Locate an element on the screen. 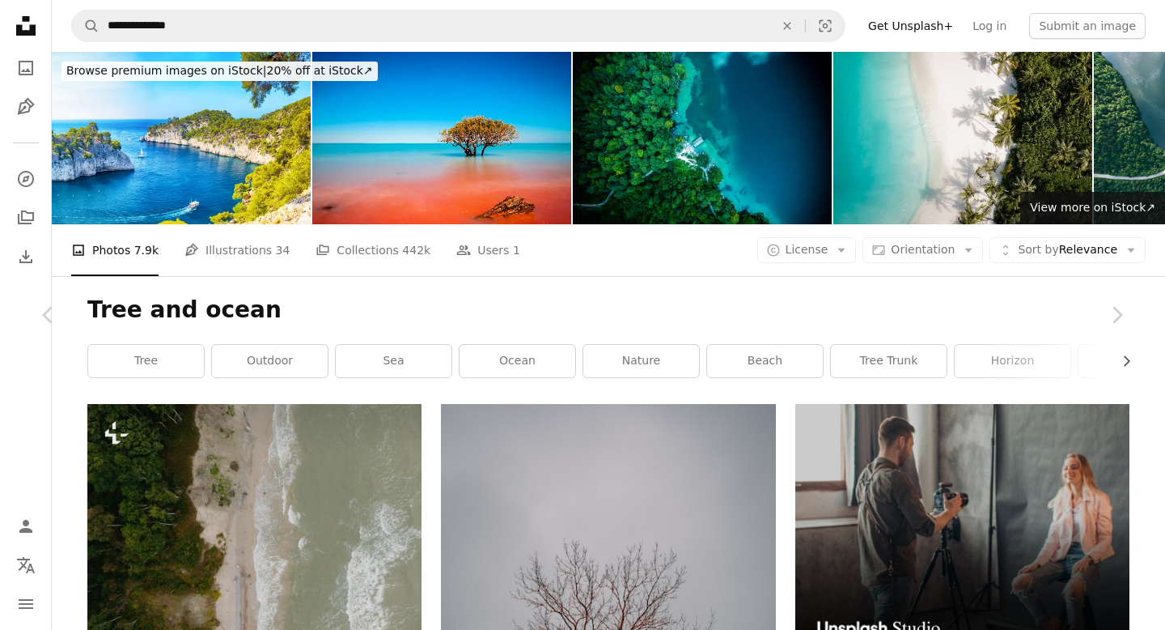 The width and height of the screenshot is (1165, 630). a: Browse premium images on iStock|20% off at iStock↗ is located at coordinates (219, 71).